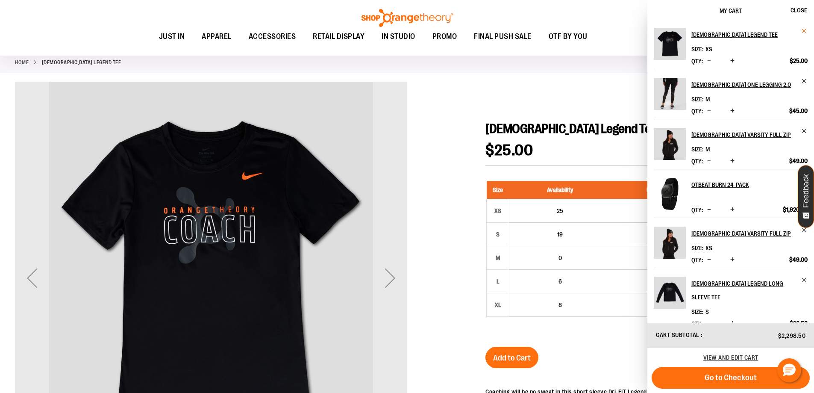  I want to click on span: ACCESSORIES, so click(272, 36).